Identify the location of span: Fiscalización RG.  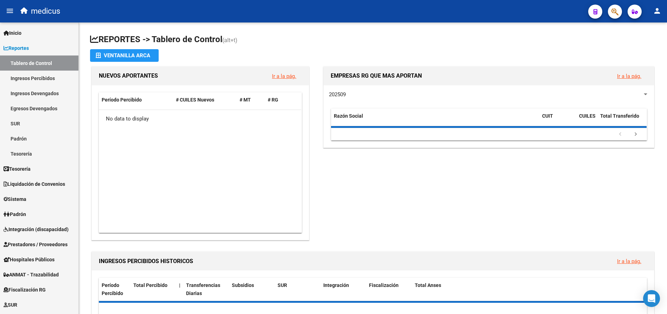
(25, 290).